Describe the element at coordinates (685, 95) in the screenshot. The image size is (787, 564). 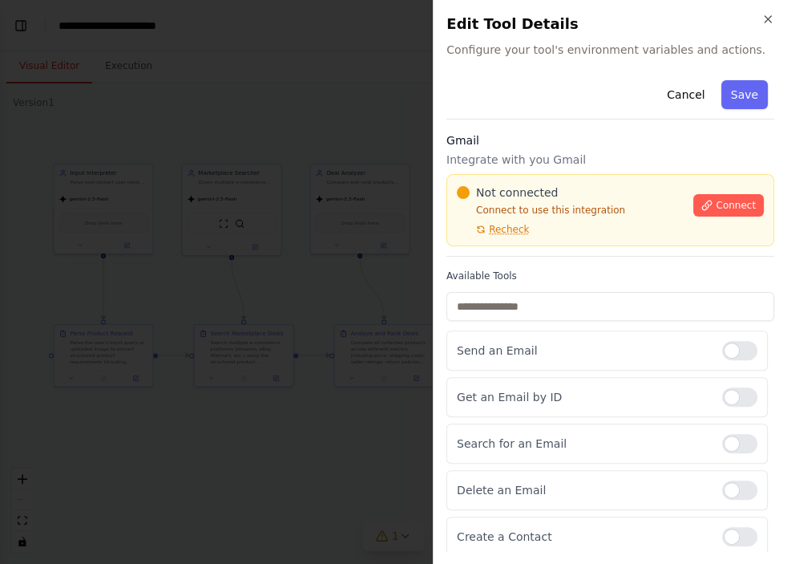
I see `button: Cancel` at that location.